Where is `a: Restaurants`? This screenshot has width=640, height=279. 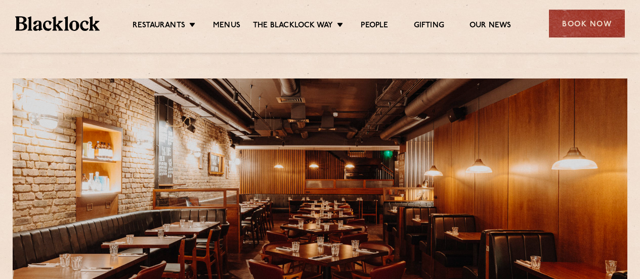
a: Restaurants is located at coordinates (159, 26).